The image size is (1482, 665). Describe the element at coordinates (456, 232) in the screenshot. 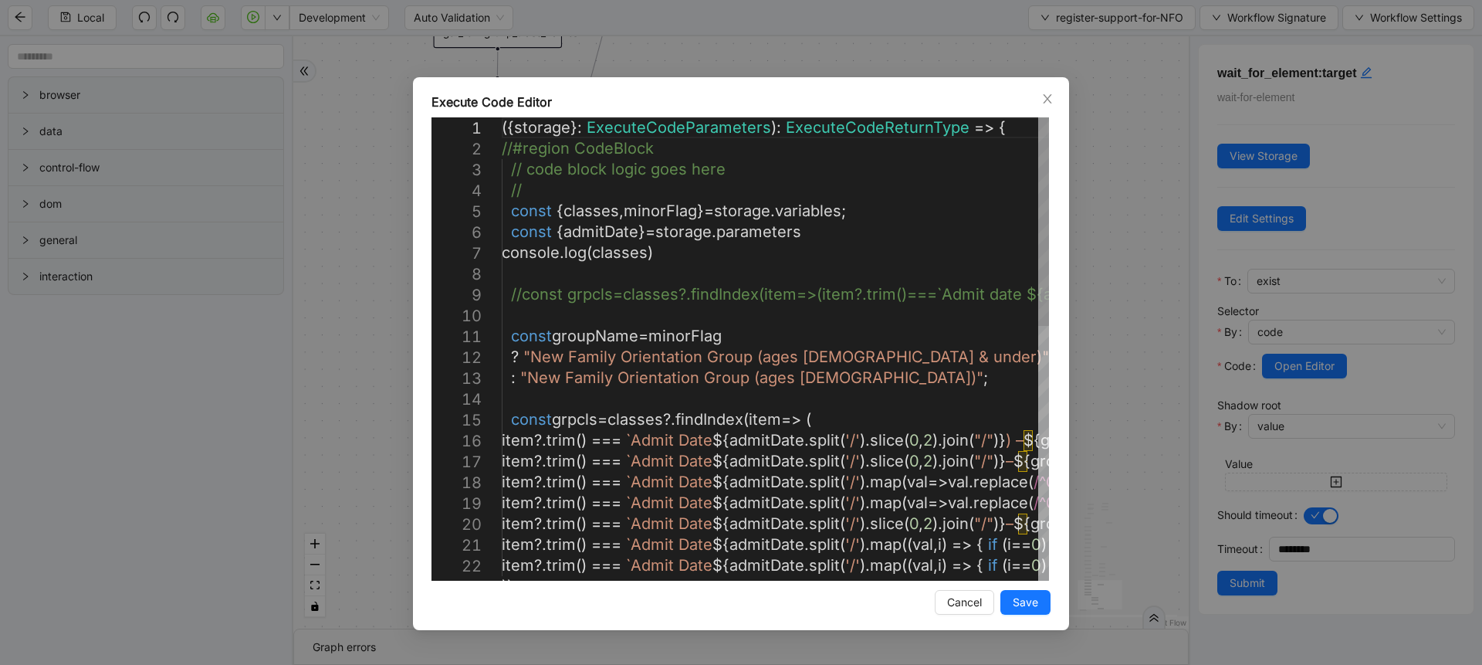

I see `div: 6` at that location.